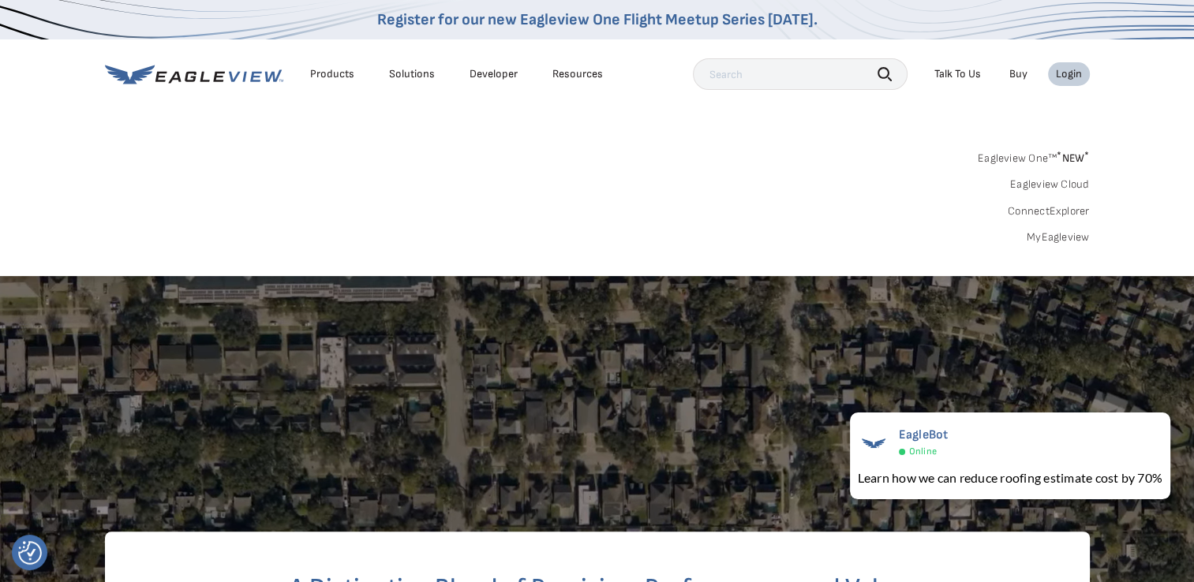 This screenshot has height=582, width=1194. I want to click on div: Learn how we can reduce roofing estimate cost by 70%, so click(1010, 478).